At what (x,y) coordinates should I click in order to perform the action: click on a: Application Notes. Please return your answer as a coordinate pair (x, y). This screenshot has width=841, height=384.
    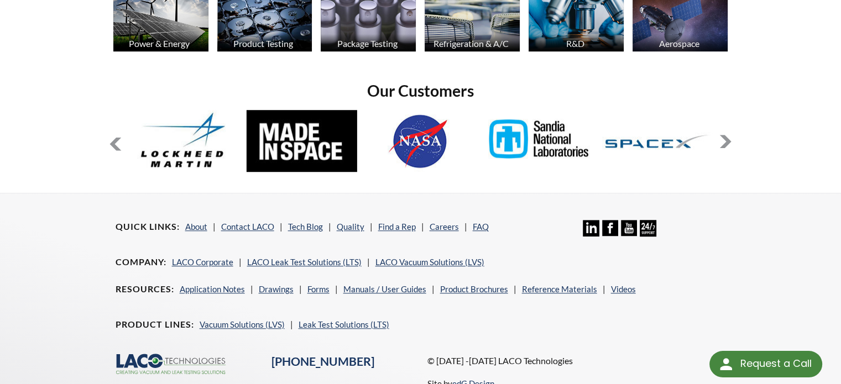
    Looking at the image, I should click on (212, 289).